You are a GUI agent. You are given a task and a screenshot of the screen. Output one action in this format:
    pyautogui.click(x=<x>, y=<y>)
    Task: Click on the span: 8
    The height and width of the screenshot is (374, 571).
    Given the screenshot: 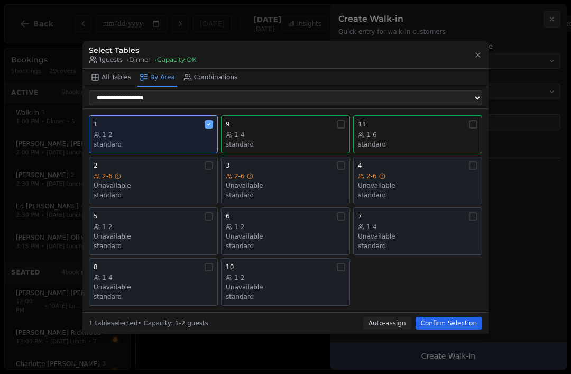 What is the action you would take?
    pyautogui.click(x=96, y=267)
    